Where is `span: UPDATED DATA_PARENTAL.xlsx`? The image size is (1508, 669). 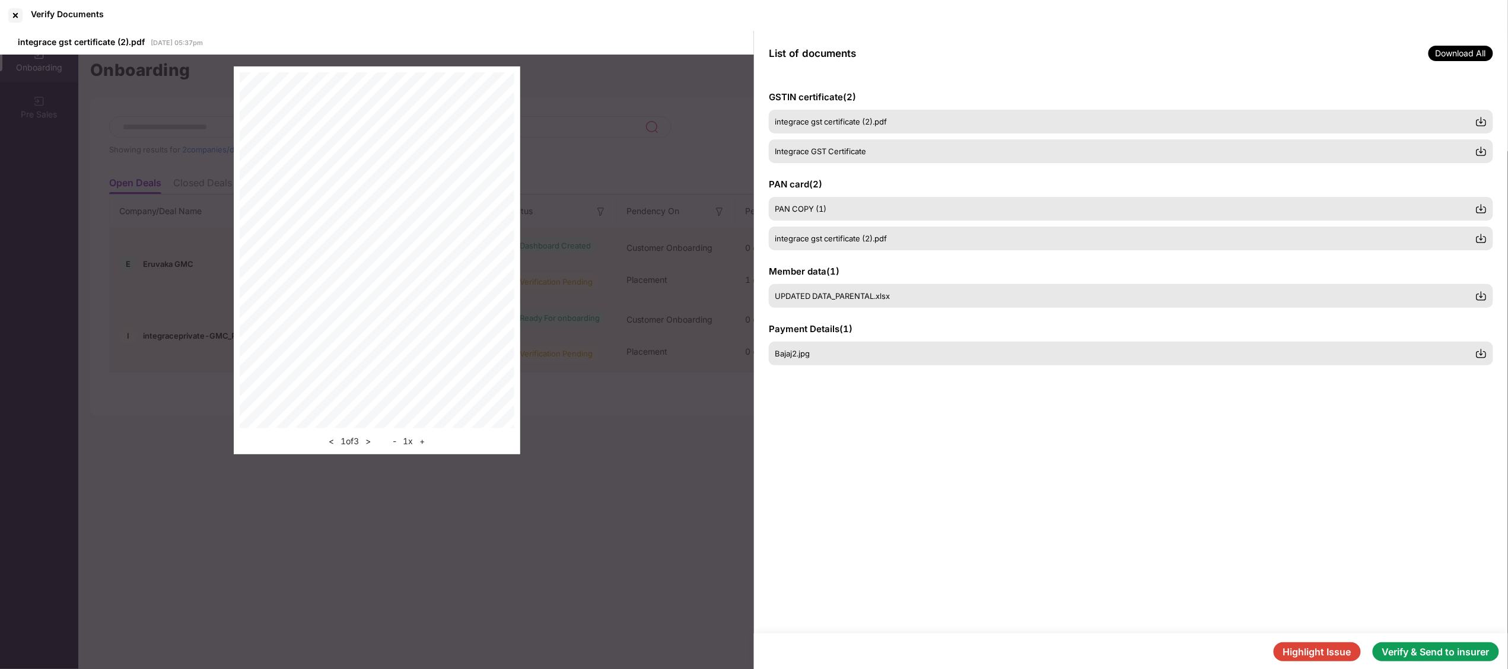
span: UPDATED DATA_PARENTAL.xlsx is located at coordinates (832, 296).